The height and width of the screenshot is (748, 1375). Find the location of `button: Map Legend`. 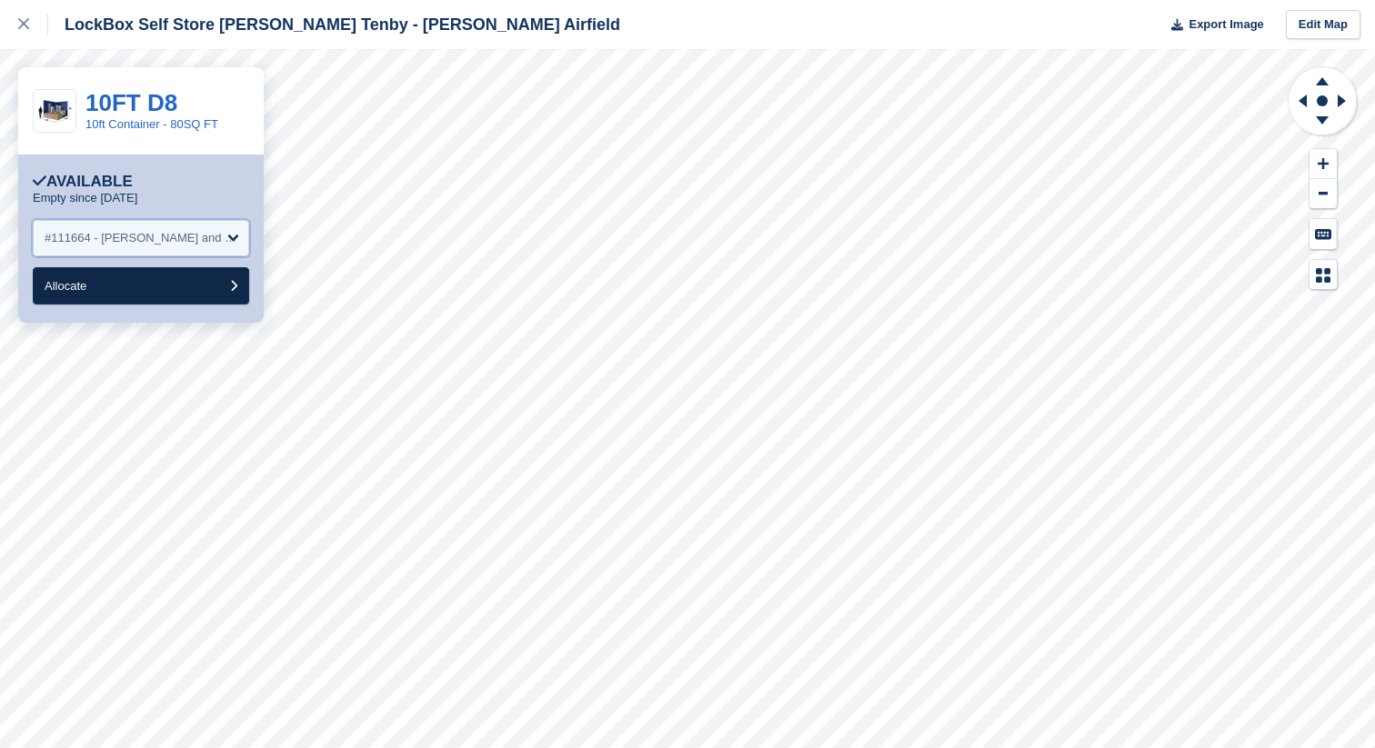

button: Map Legend is located at coordinates (1323, 275).